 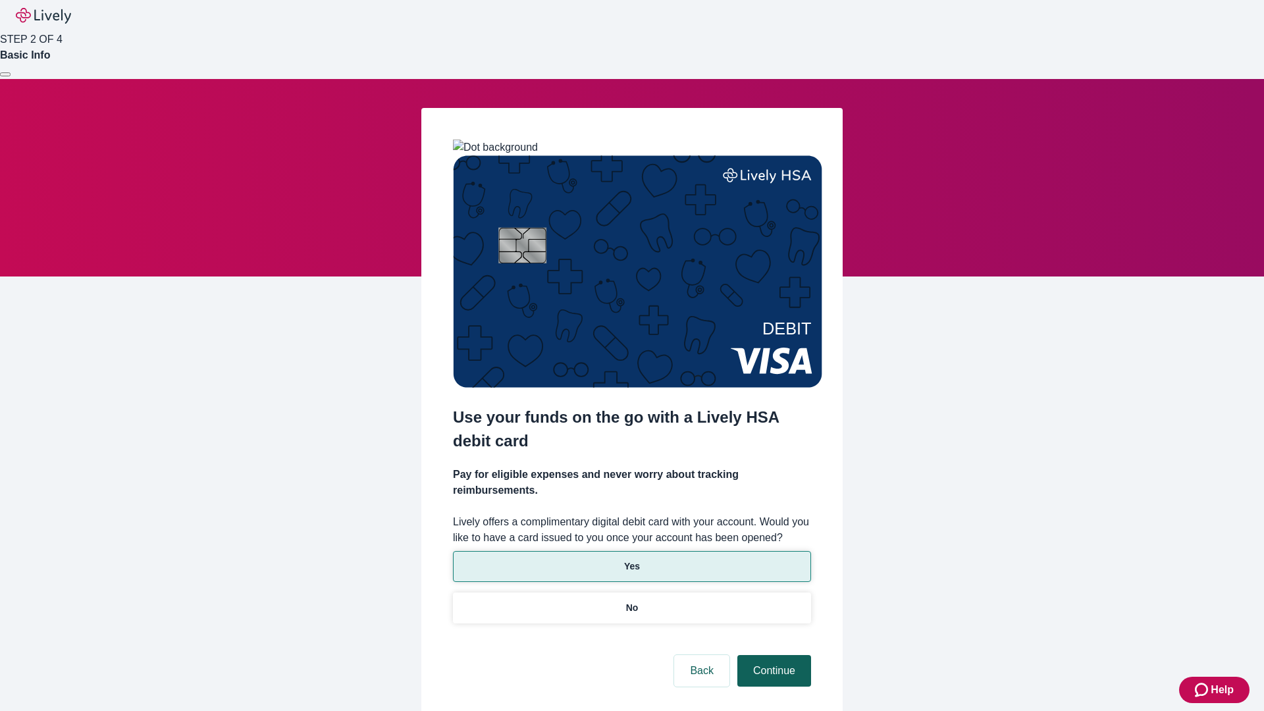 What do you see at coordinates (1202, 690) in the screenshot?
I see `svg: Zendesk support icon` at bounding box center [1202, 690].